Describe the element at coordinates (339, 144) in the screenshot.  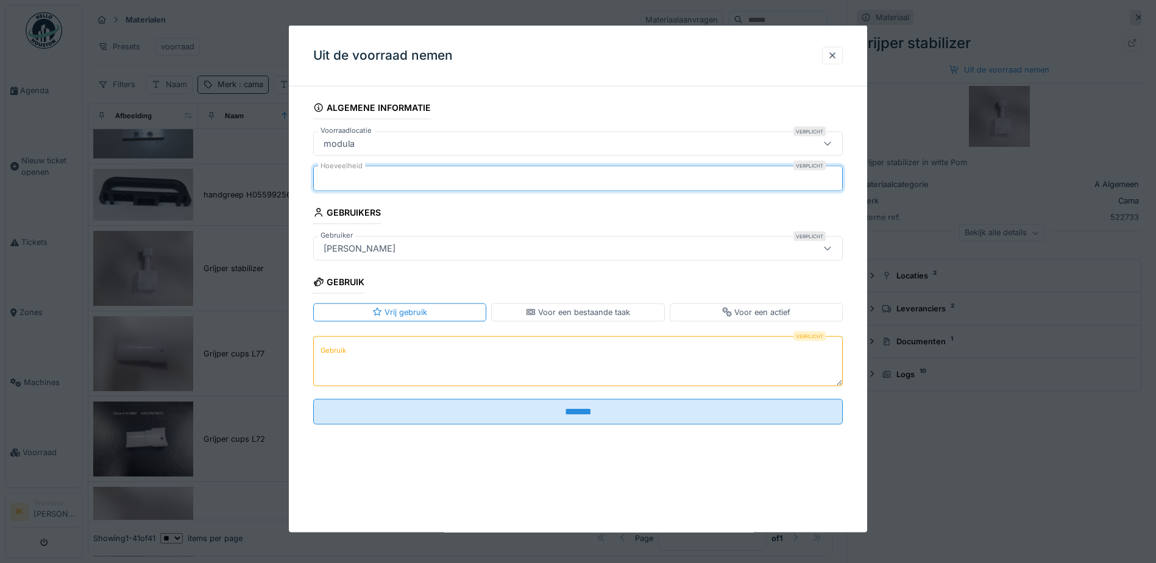
I see `div: modula` at that location.